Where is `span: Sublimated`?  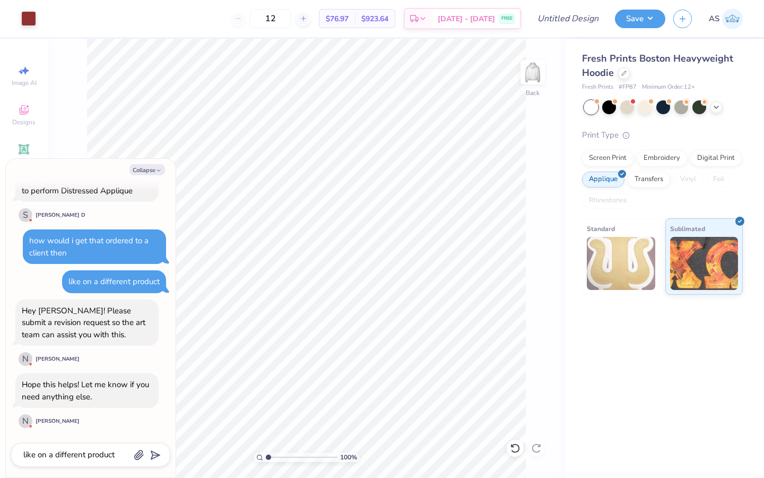
span: Sublimated is located at coordinates (688, 228).